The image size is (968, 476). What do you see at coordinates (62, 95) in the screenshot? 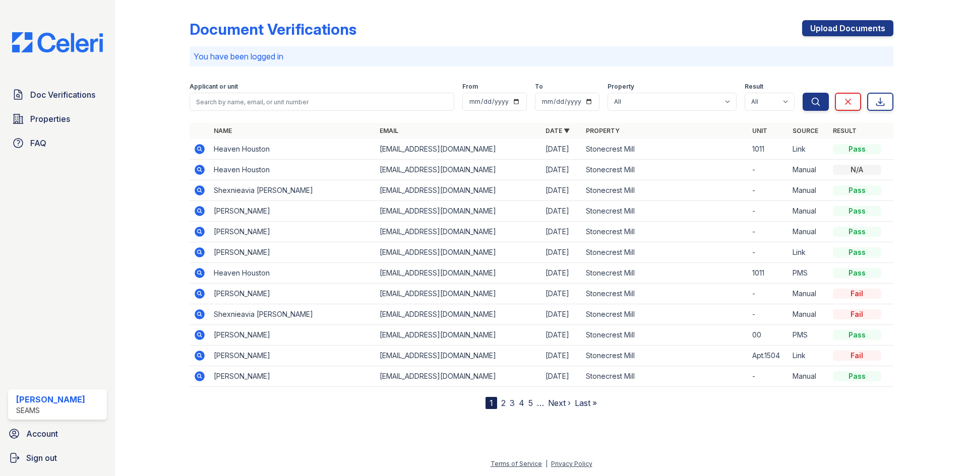
I see `span: Doc Verifications` at bounding box center [62, 95].